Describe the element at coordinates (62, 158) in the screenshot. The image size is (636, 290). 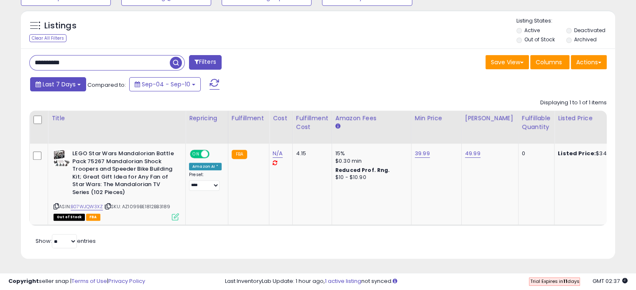
I see `img: 51OAcSPFOGL._SL40_.jpg` at that location.